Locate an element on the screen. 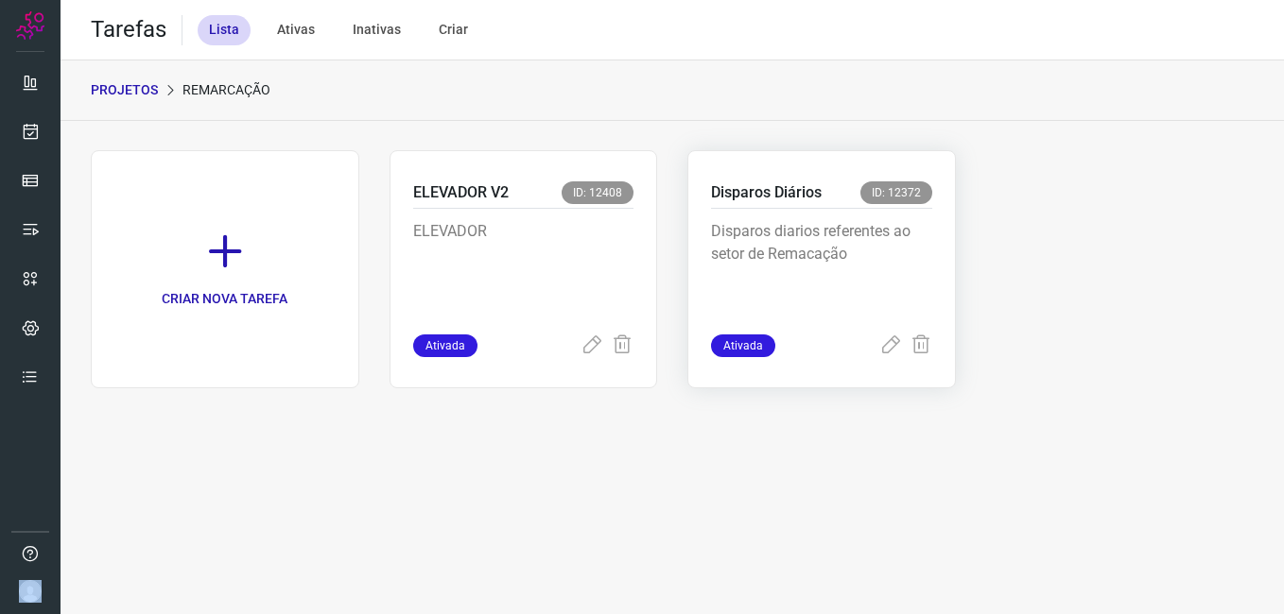 The image size is (1284, 614). img: avatar-user-boy.jpg is located at coordinates (30, 592).